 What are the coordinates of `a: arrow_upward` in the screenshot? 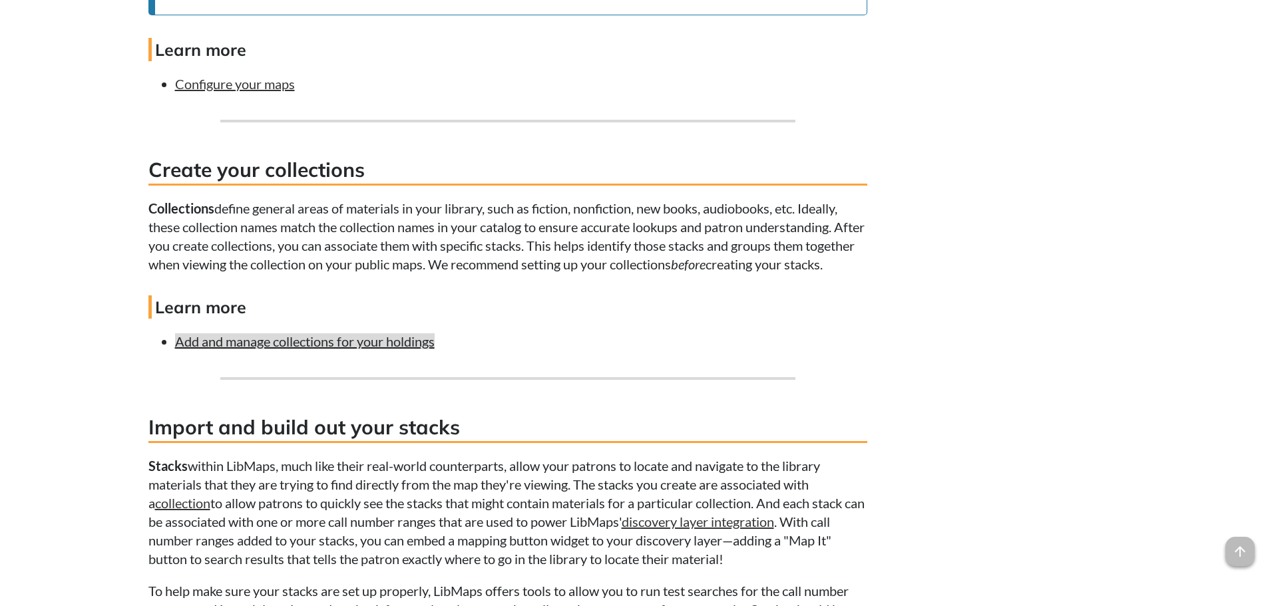 It's located at (1240, 546).